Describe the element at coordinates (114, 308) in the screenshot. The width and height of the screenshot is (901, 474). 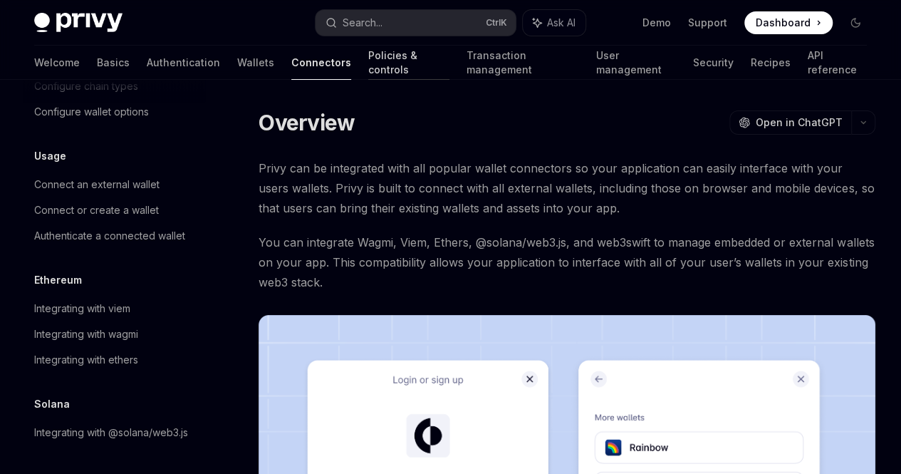
I see `a: Integrating with viem` at that location.